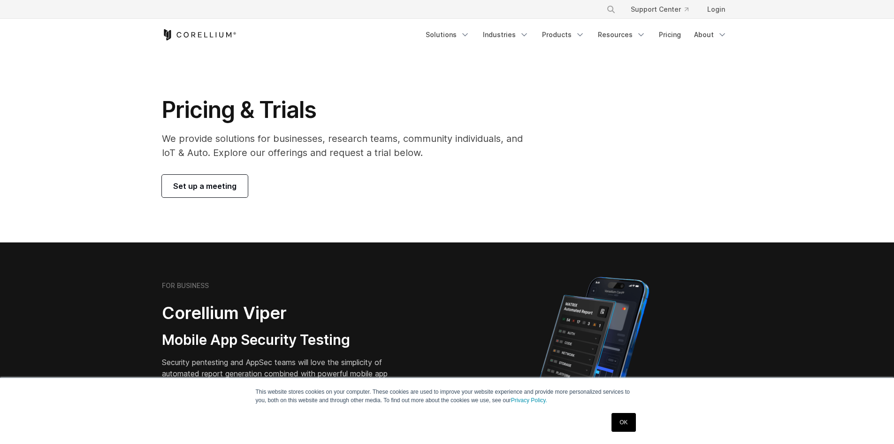  What do you see at coordinates (199, 35) in the screenshot?
I see `a: Corellium Home` at bounding box center [199, 35].